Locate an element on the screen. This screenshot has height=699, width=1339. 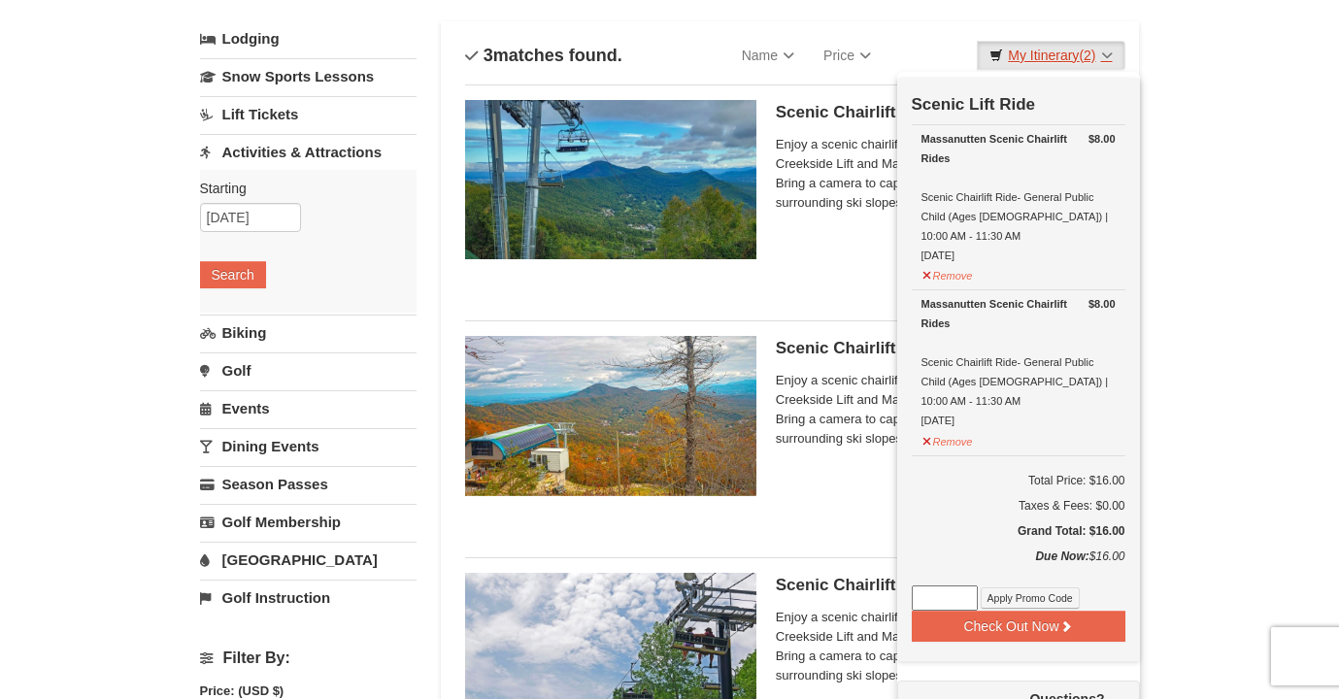
a: Activities & Attractions is located at coordinates (308, 151).